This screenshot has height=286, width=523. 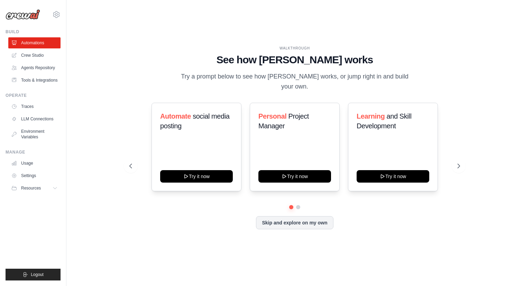 I want to click on span: Resources, so click(x=31, y=188).